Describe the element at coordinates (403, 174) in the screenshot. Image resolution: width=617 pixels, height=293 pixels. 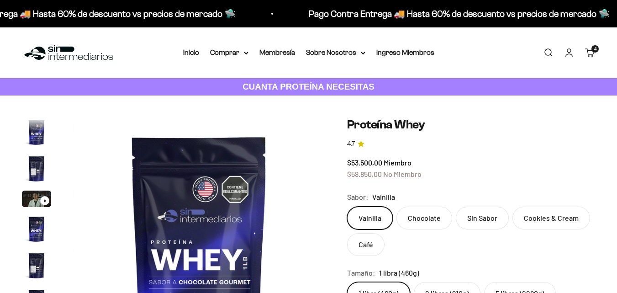
I see `span: No Miembro` at that location.